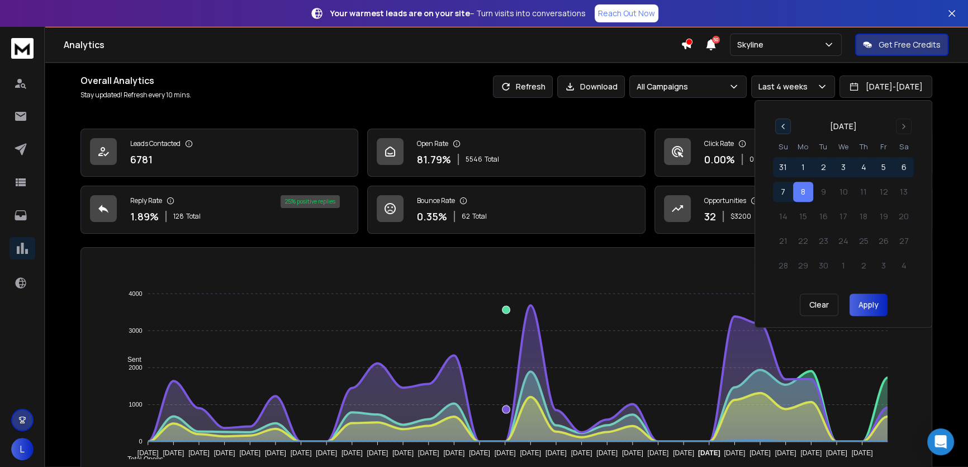 This screenshot has height=467, width=968. What do you see at coordinates (432, 144) in the screenshot?
I see `p: Open Rate` at bounding box center [432, 144].